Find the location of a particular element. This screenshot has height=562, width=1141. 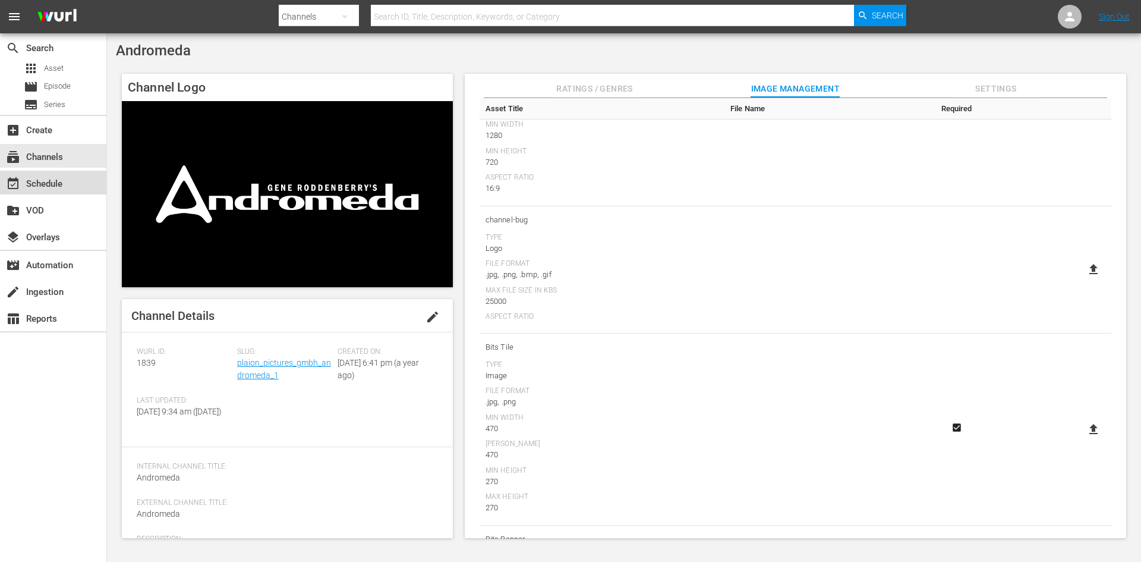

th: Asset Title is located at coordinates (602, 109).